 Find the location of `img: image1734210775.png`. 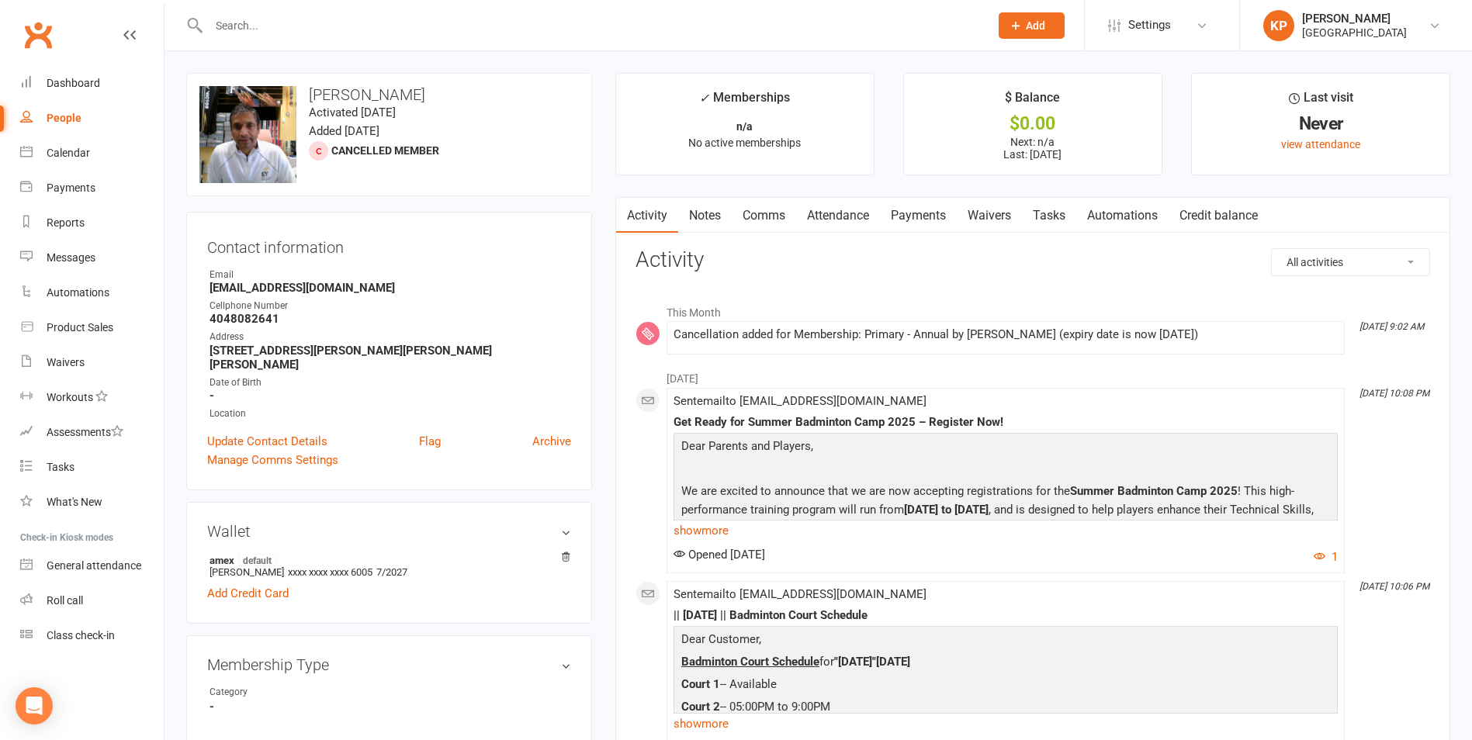

img: image1734210775.png is located at coordinates (247, 134).